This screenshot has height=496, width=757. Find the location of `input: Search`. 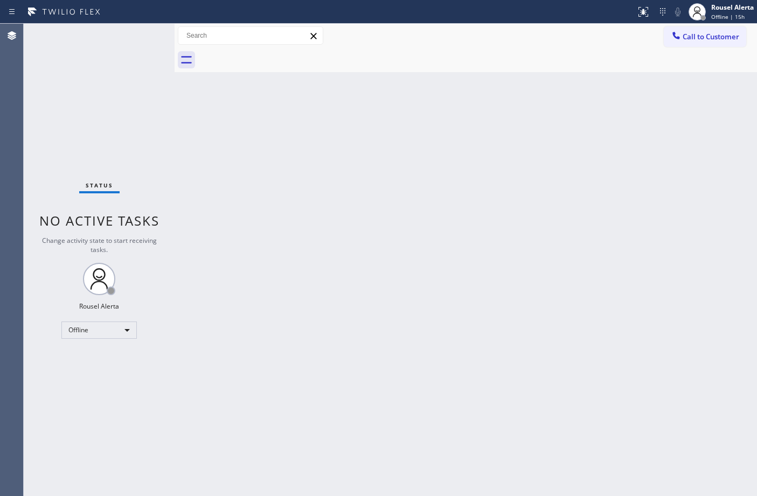

input: Search is located at coordinates (250, 36).